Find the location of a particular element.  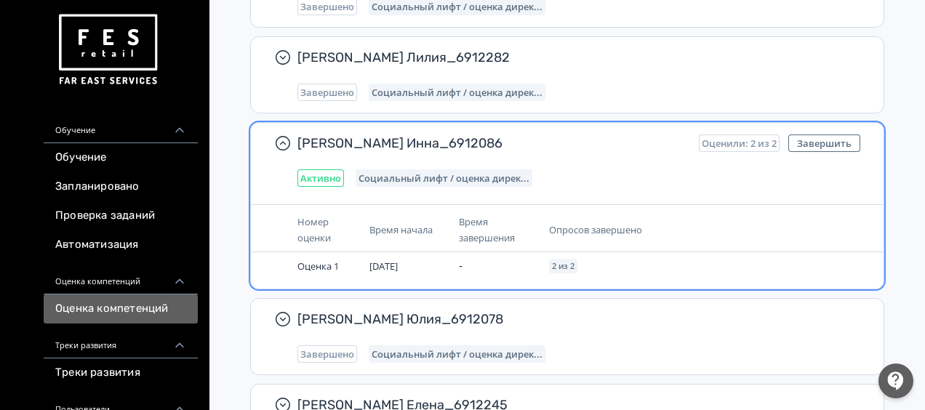

a: Проверка заданий is located at coordinates (121, 216).